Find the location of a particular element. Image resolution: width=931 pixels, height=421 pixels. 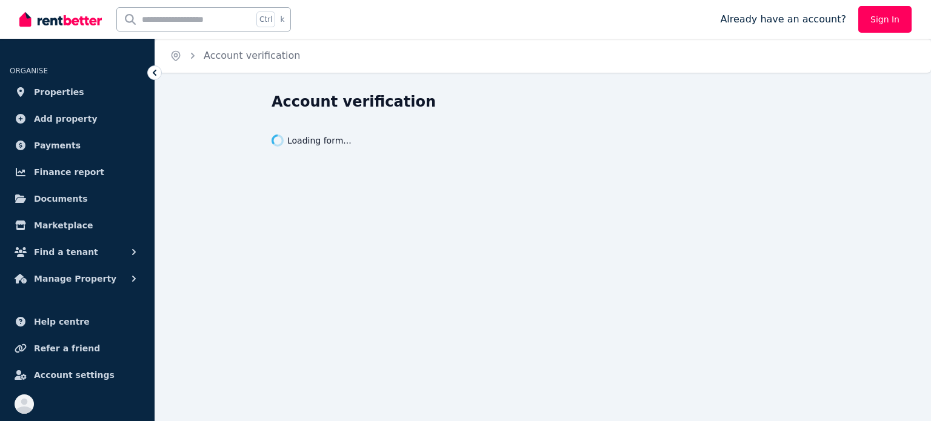

a: Properties is located at coordinates (77, 92).